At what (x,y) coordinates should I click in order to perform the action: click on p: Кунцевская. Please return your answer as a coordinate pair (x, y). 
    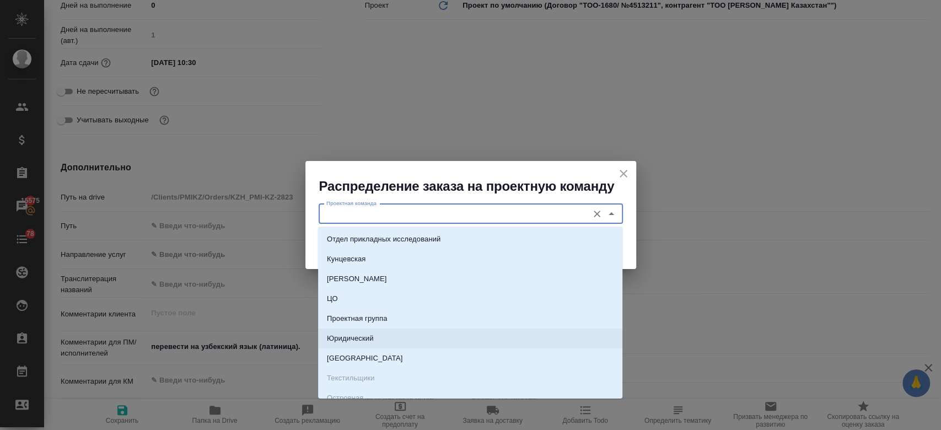
    Looking at the image, I should click on (346, 259).